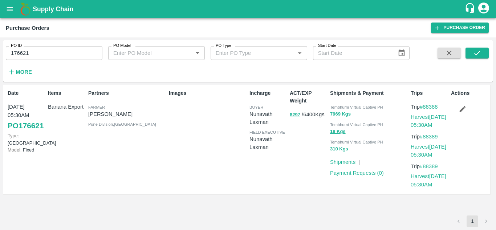 This screenshot has height=230, width=496. What do you see at coordinates (428, 107) in the screenshot?
I see `a: #88388` at bounding box center [428, 107].